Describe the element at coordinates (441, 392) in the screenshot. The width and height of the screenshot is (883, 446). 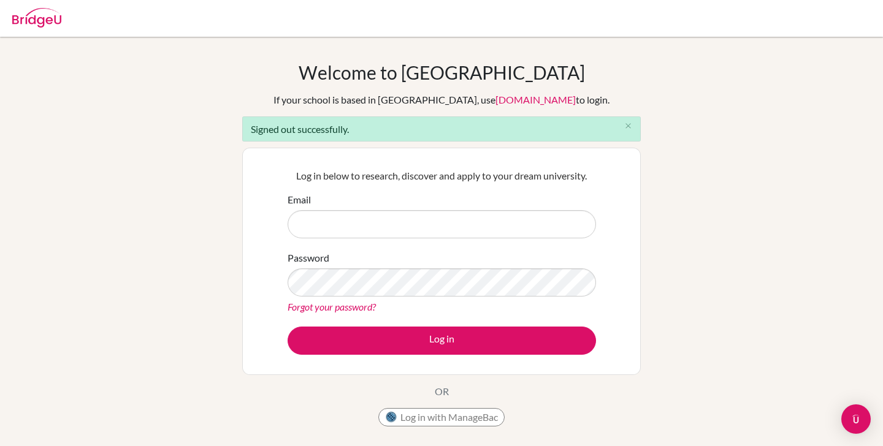
I see `p: OR` at that location.